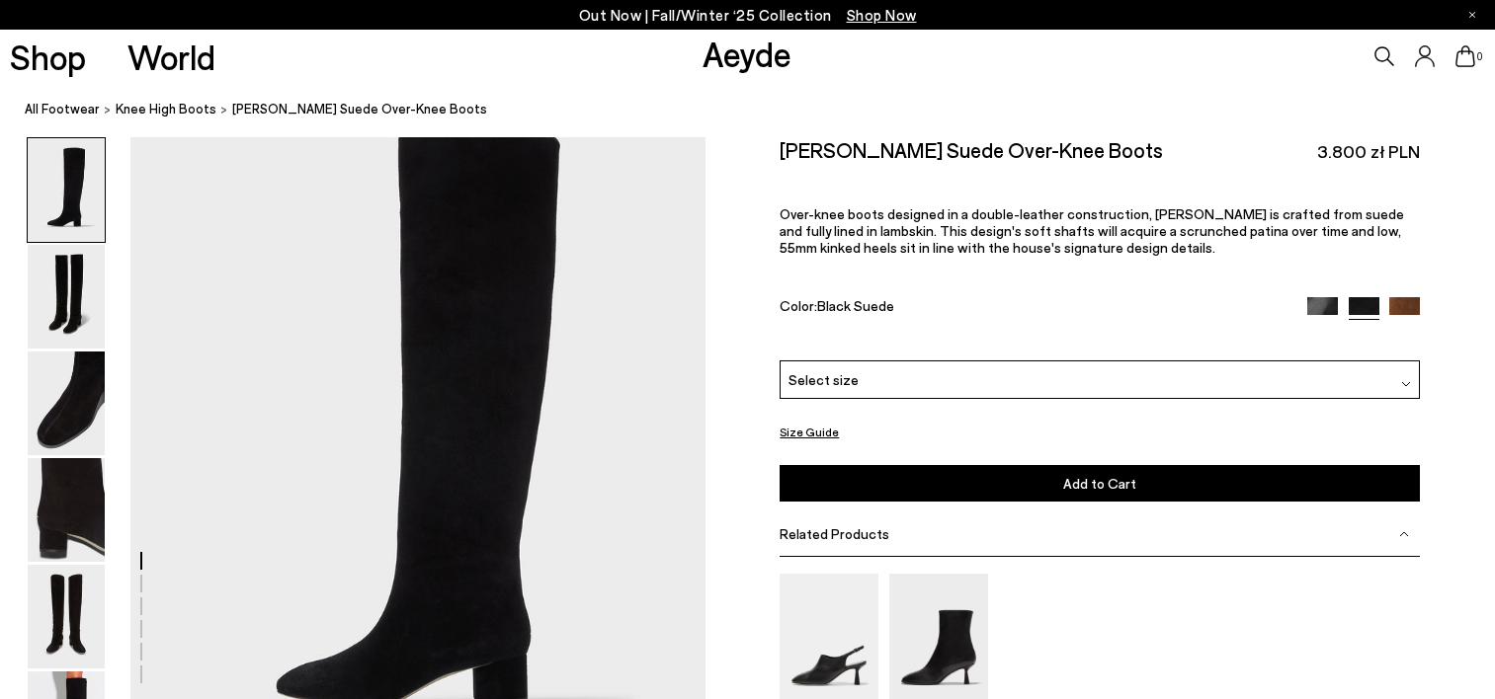 Image resolution: width=1495 pixels, height=699 pixels. Describe the element at coordinates (834, 533) in the screenshot. I see `span: Related Products` at that location.